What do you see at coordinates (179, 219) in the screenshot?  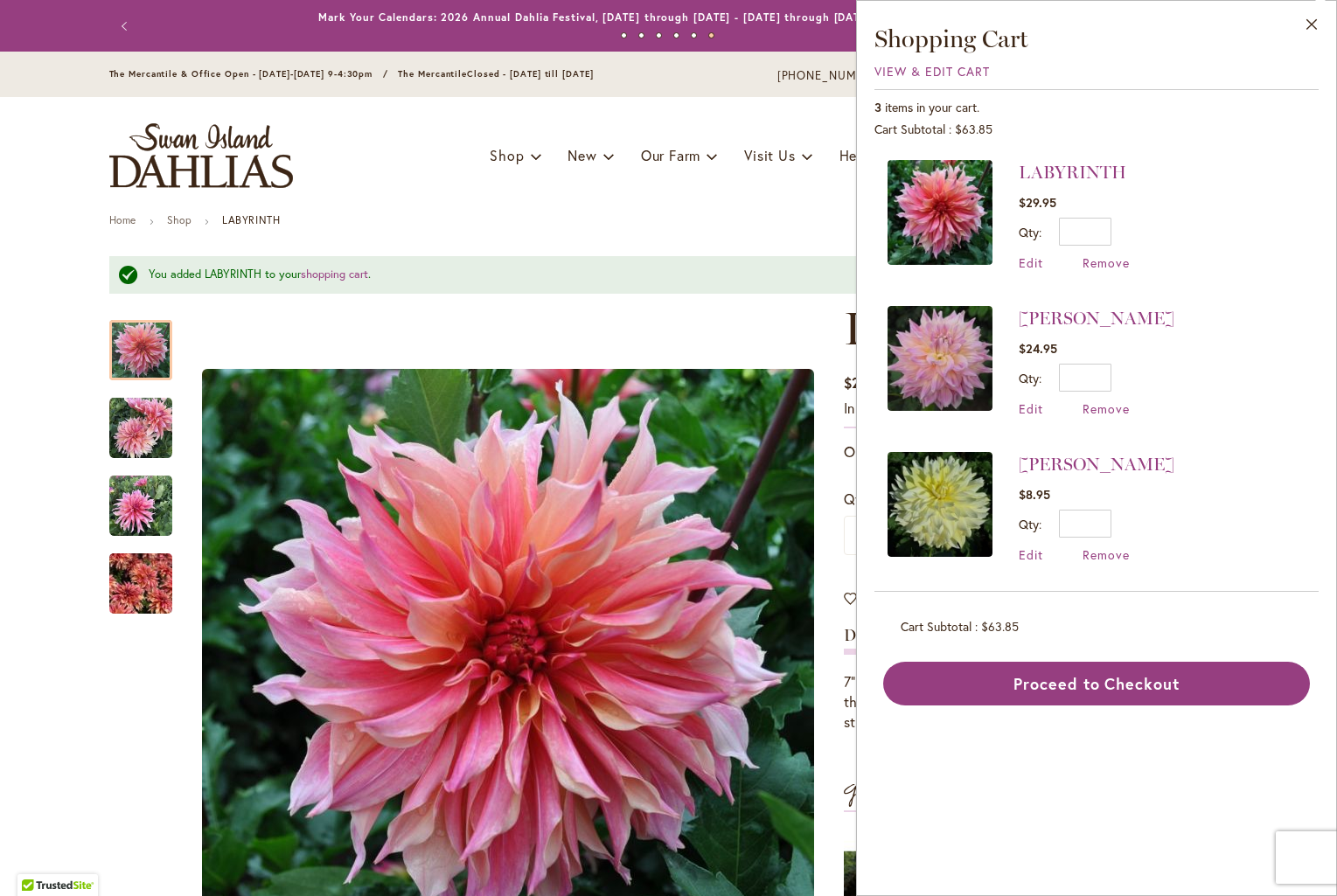 I see `a: Shop` at bounding box center [179, 219].